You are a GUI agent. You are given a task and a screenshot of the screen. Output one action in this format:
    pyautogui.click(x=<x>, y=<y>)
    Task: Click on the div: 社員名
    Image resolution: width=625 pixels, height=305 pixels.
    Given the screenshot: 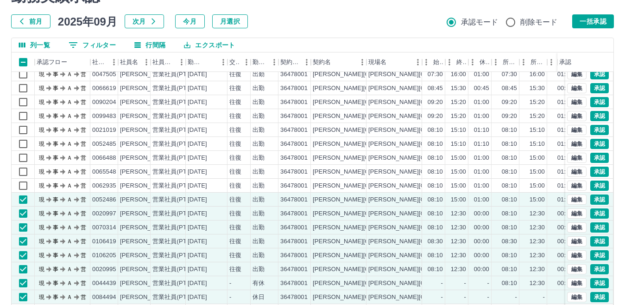 What is the action you would take?
    pyautogui.click(x=129, y=62)
    